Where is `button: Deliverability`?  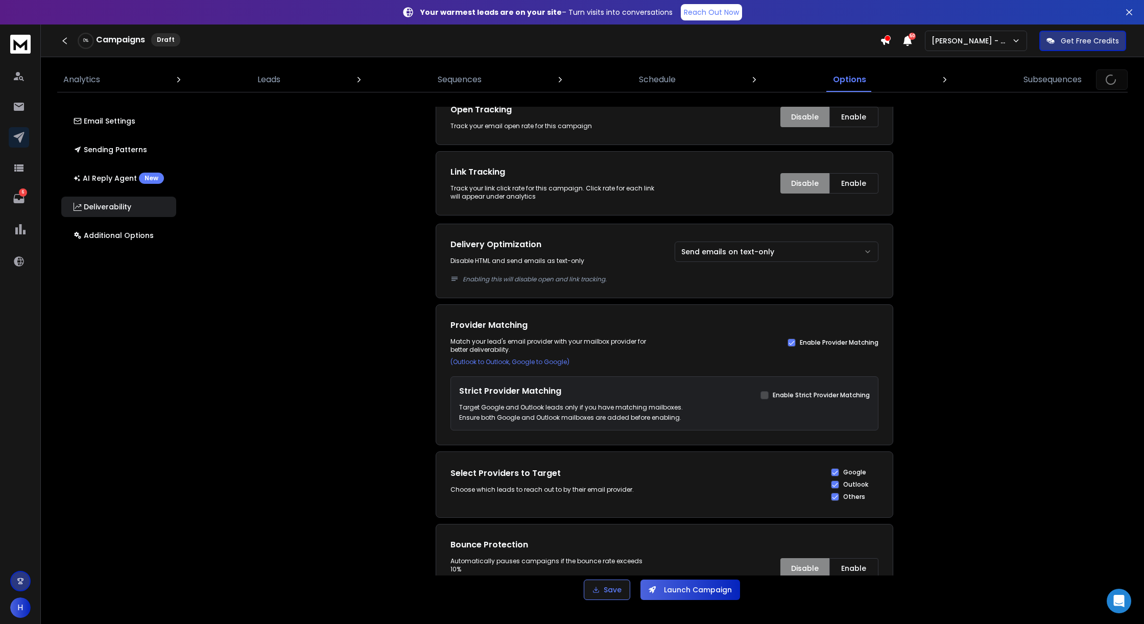 button: Deliverability is located at coordinates (119, 207).